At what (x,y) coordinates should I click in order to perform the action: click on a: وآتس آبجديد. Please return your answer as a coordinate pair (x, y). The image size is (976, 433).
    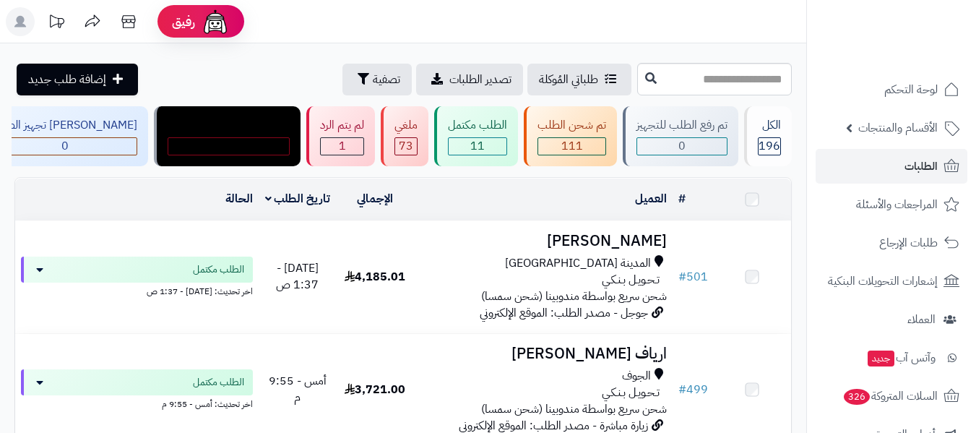
    Looking at the image, I should click on (892, 358).